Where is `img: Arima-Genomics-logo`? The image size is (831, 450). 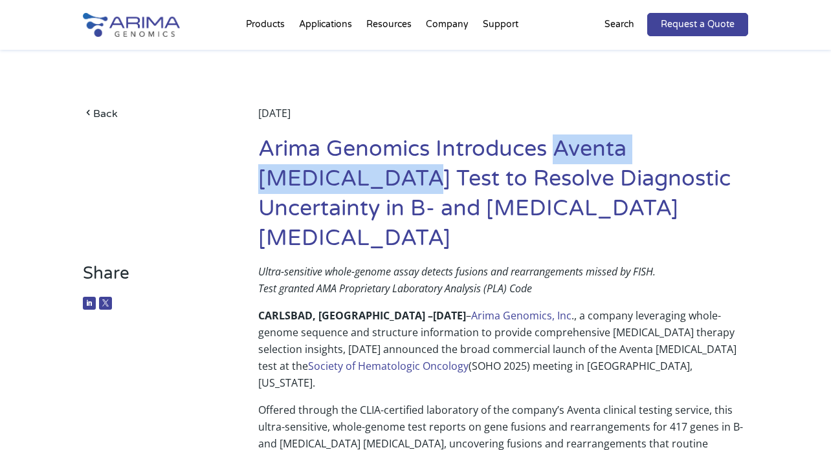
img: Arima-Genomics-logo is located at coordinates (131, 25).